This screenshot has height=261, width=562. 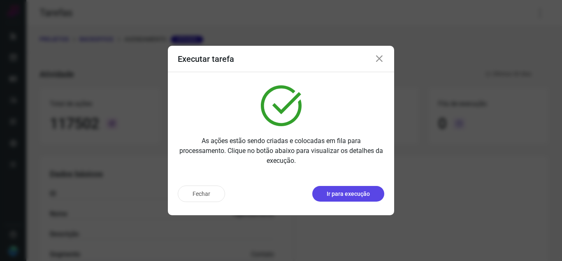 I want to click on h3: Executar tarefa, so click(x=206, y=59).